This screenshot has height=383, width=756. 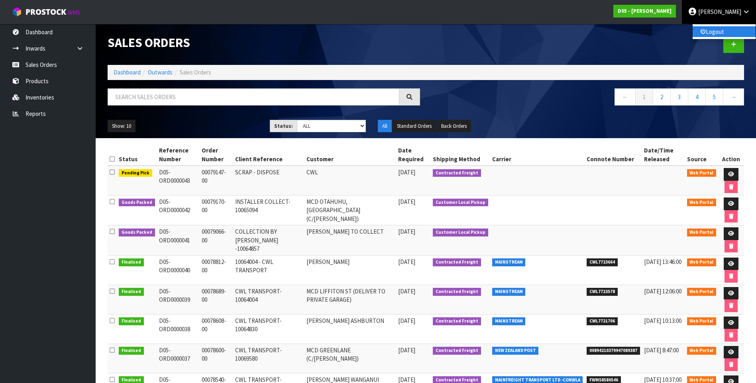 What do you see at coordinates (269, 270) in the screenshot?
I see `td: 10064004 - CWL TRANSPORT` at bounding box center [269, 270].